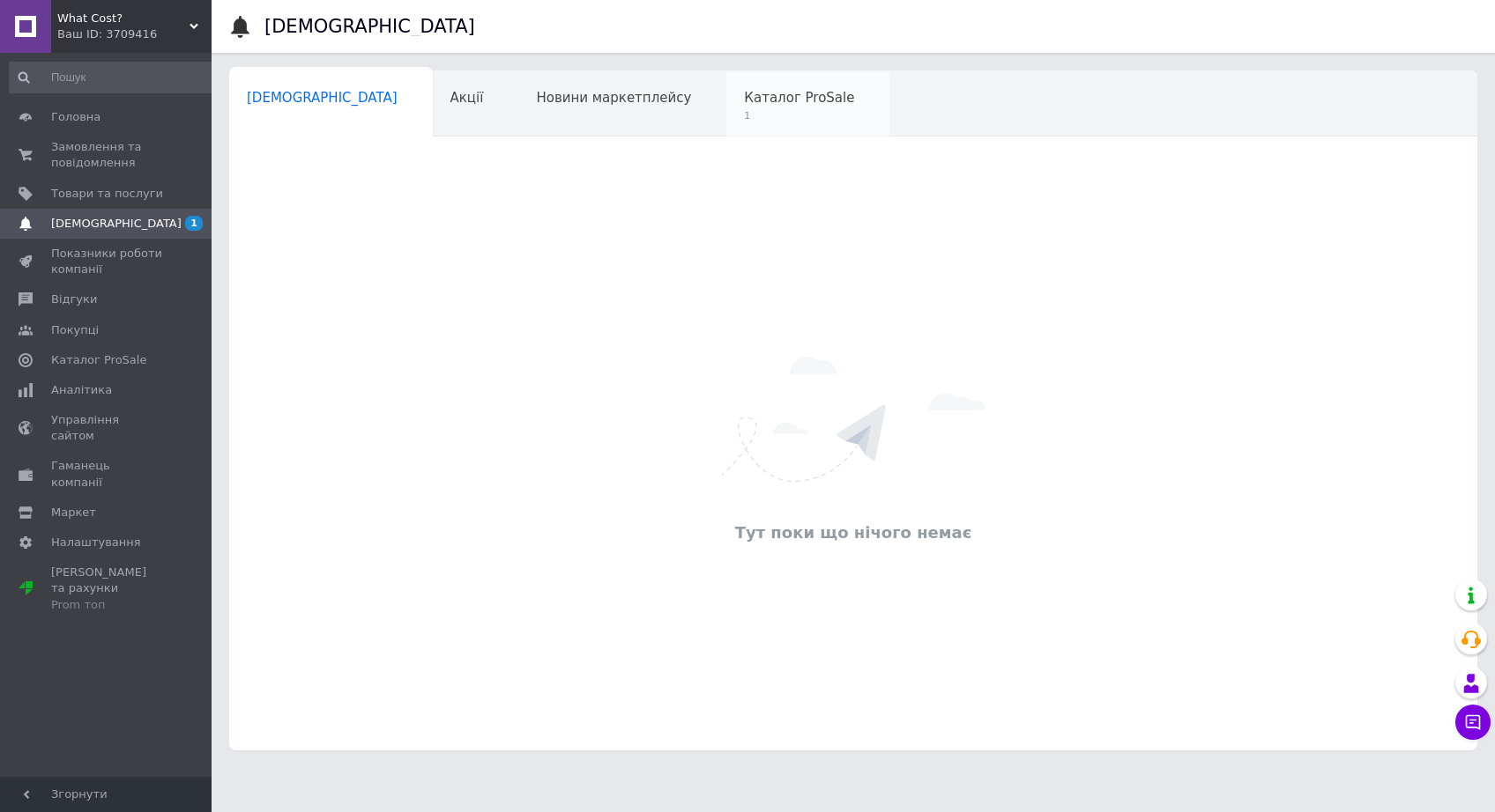 Image resolution: width=1495 pixels, height=812 pixels. Describe the element at coordinates (107, 194) in the screenshot. I see `span: Товари та послуги` at that location.